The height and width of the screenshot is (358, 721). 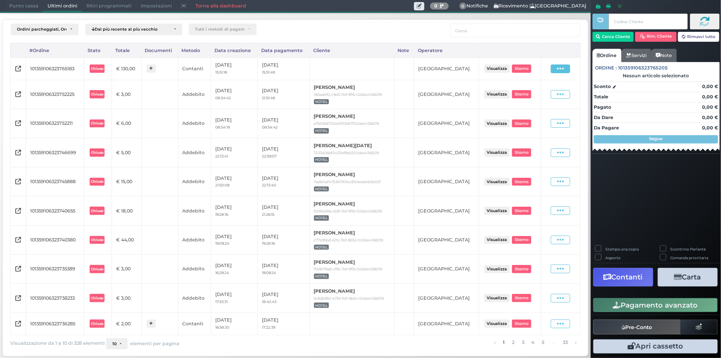 I want to click on td: € 5,00, so click(x=126, y=152).